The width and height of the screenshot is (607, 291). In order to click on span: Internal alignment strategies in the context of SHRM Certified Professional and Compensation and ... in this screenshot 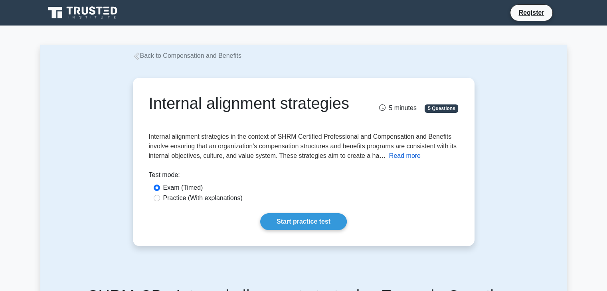, I will do `click(302, 146)`.